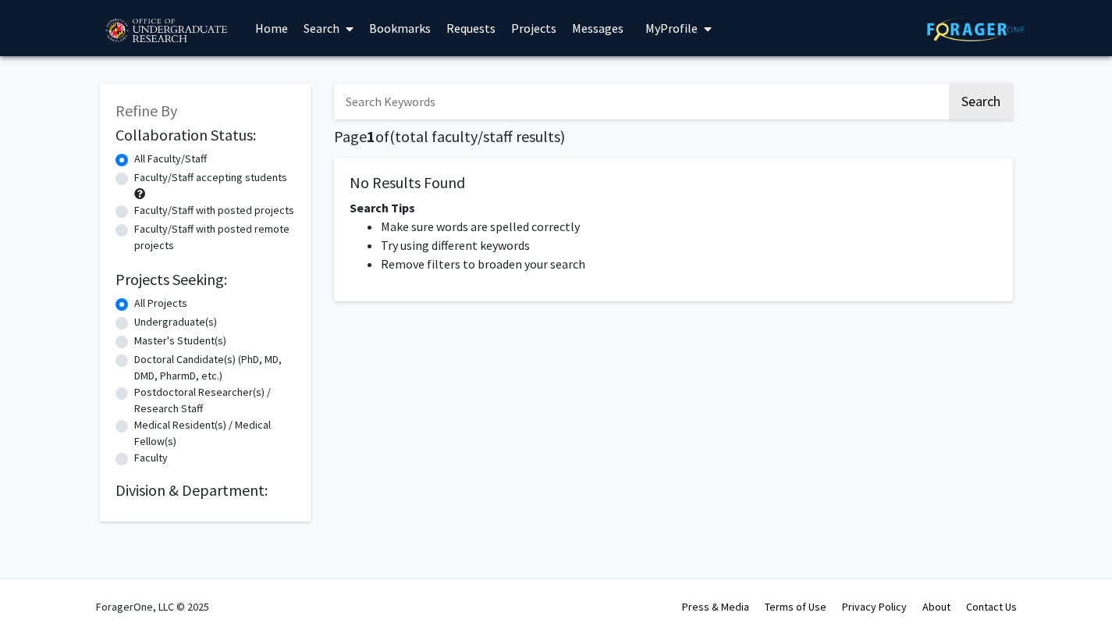 The height and width of the screenshot is (634, 1112). Describe the element at coordinates (534, 28) in the screenshot. I see `a: Projects` at that location.